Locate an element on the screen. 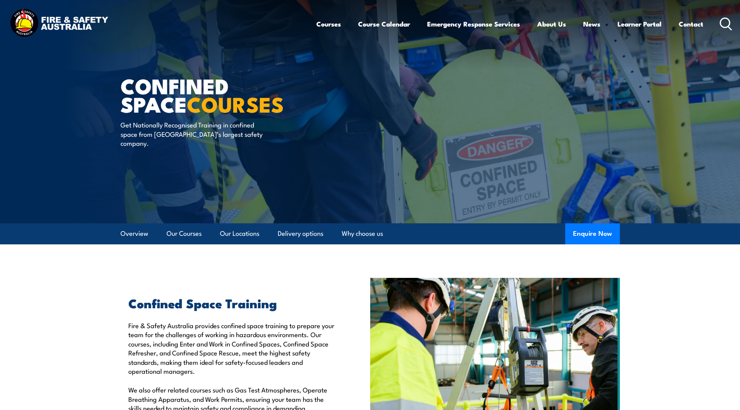 The height and width of the screenshot is (410, 740). a: Why choose us is located at coordinates (362, 234).